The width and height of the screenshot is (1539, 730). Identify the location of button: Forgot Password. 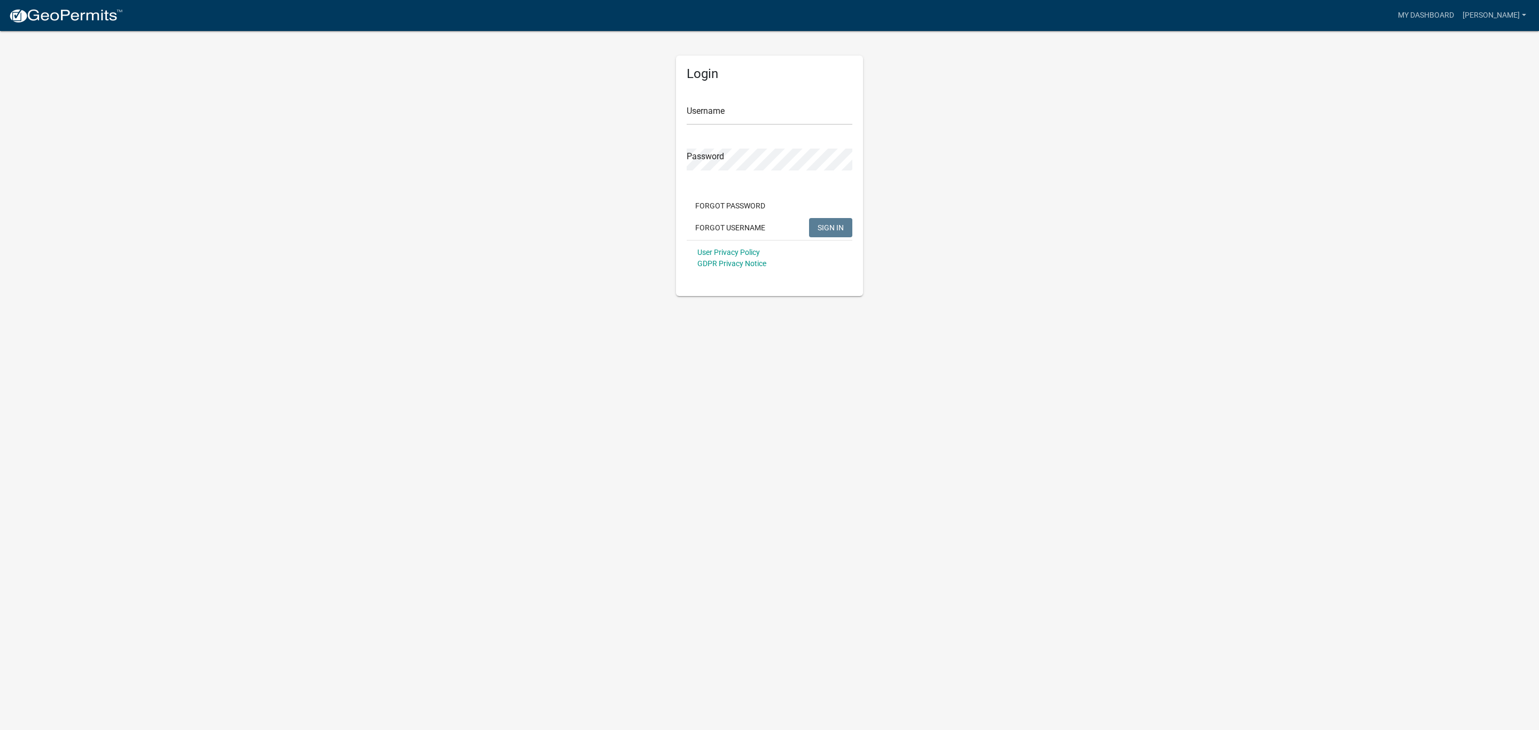
(730, 206).